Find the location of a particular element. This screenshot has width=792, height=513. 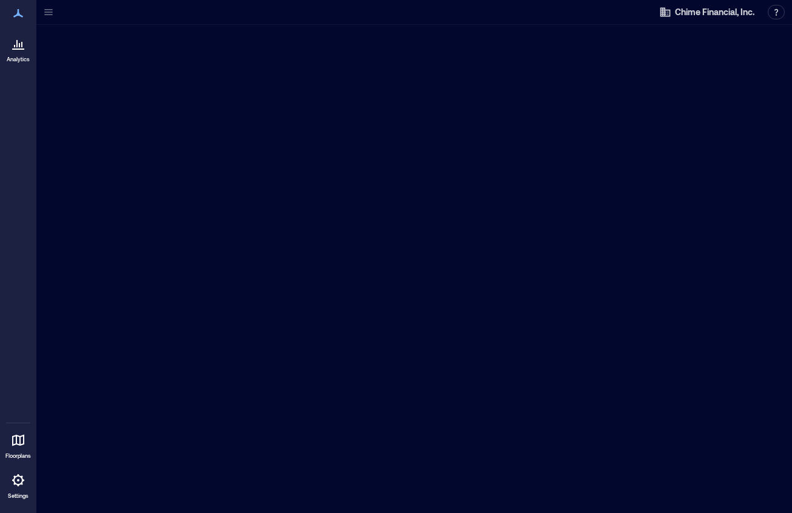

a: Floorplans is located at coordinates (18, 445).